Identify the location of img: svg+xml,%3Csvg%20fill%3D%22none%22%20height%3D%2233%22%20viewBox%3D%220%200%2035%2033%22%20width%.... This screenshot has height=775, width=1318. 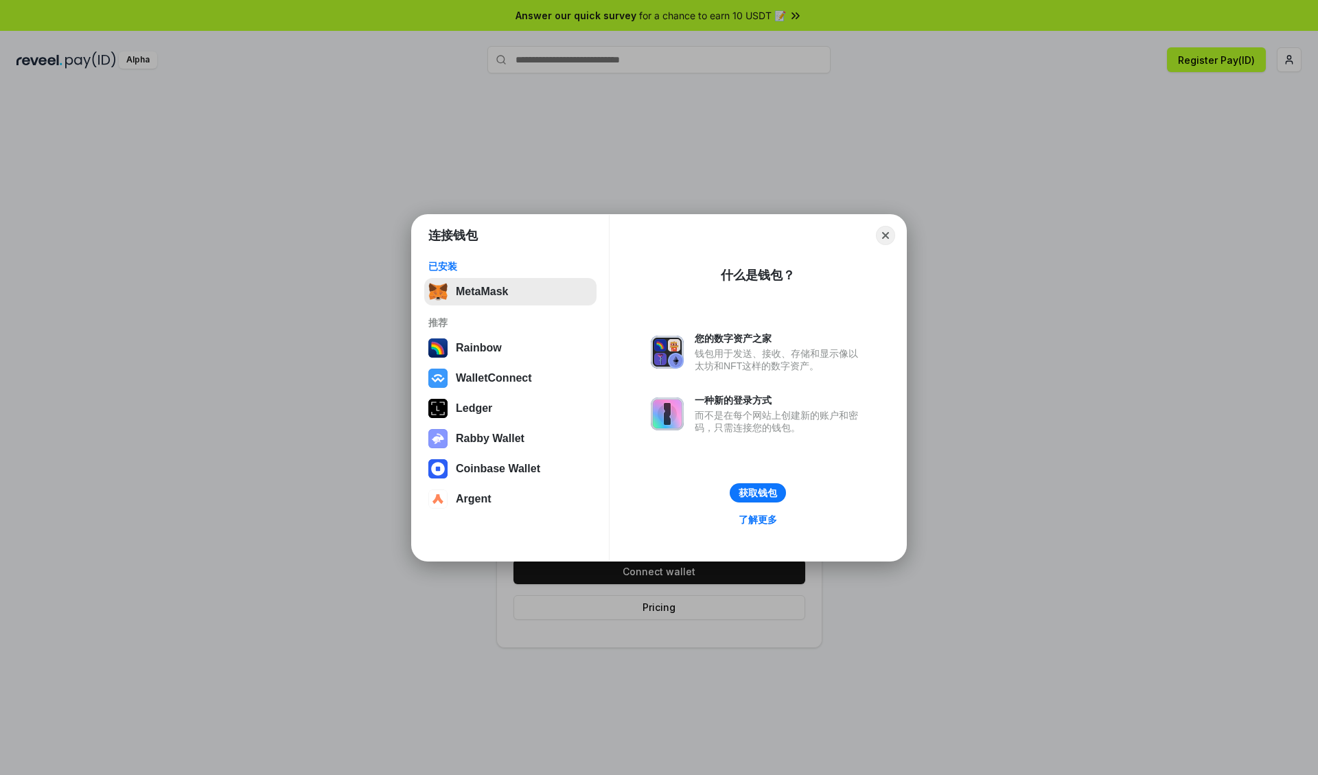
(438, 292).